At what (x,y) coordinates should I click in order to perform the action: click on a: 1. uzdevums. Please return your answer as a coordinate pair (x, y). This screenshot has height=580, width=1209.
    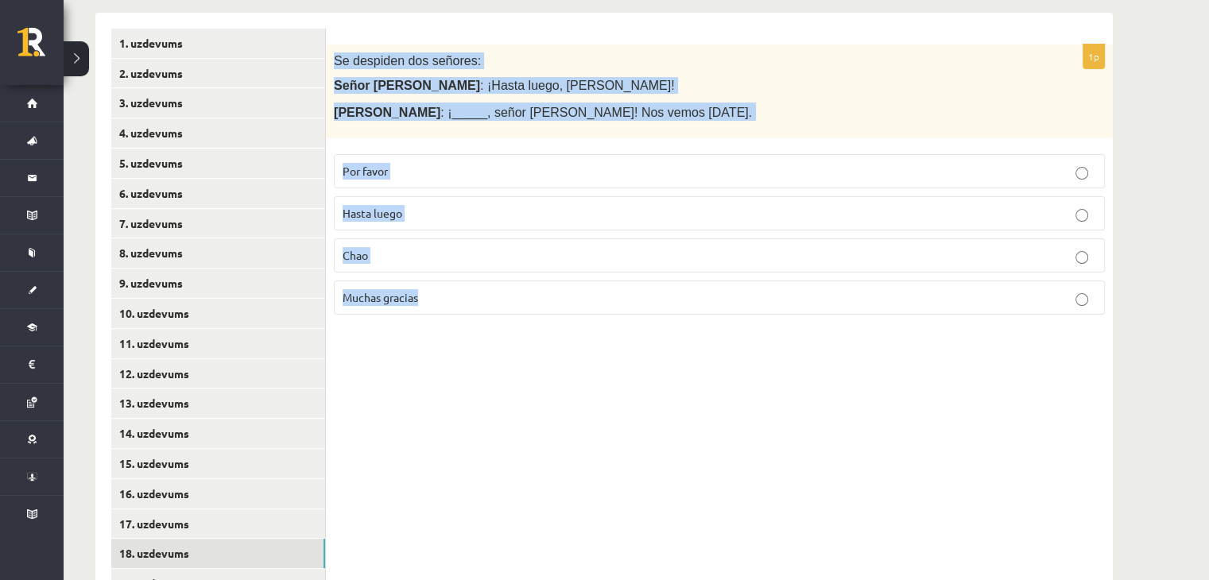
    Looking at the image, I should click on (218, 43).